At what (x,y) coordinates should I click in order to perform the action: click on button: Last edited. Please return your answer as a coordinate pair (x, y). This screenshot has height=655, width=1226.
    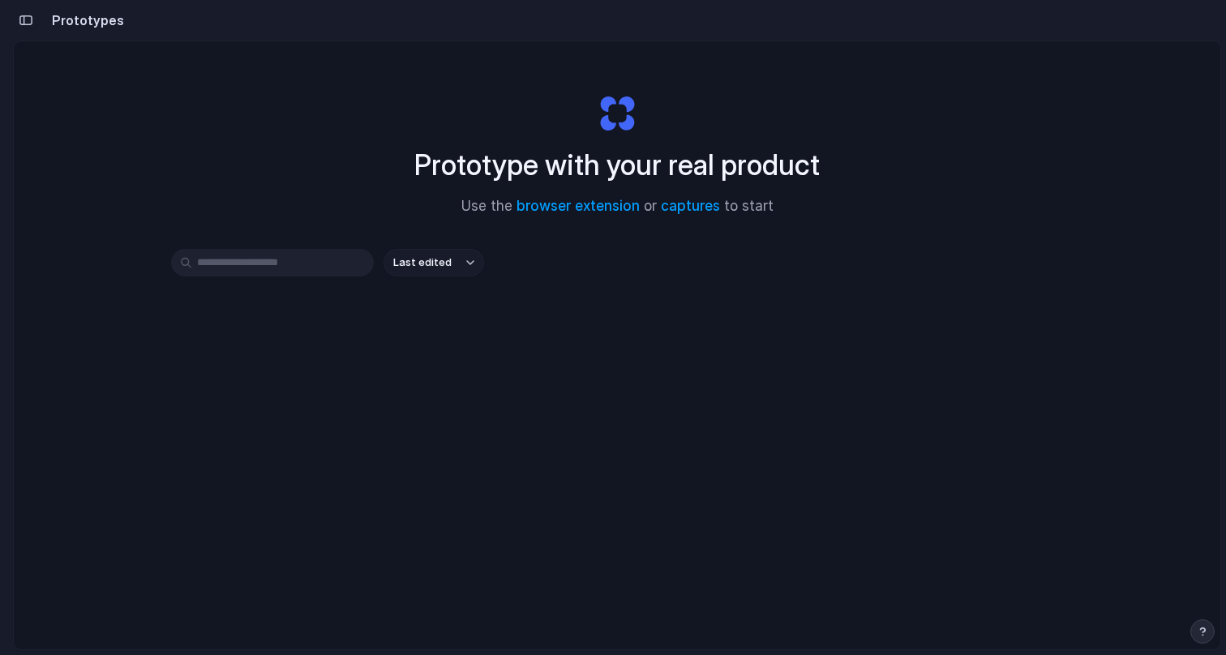
    Looking at the image, I should click on (434, 263).